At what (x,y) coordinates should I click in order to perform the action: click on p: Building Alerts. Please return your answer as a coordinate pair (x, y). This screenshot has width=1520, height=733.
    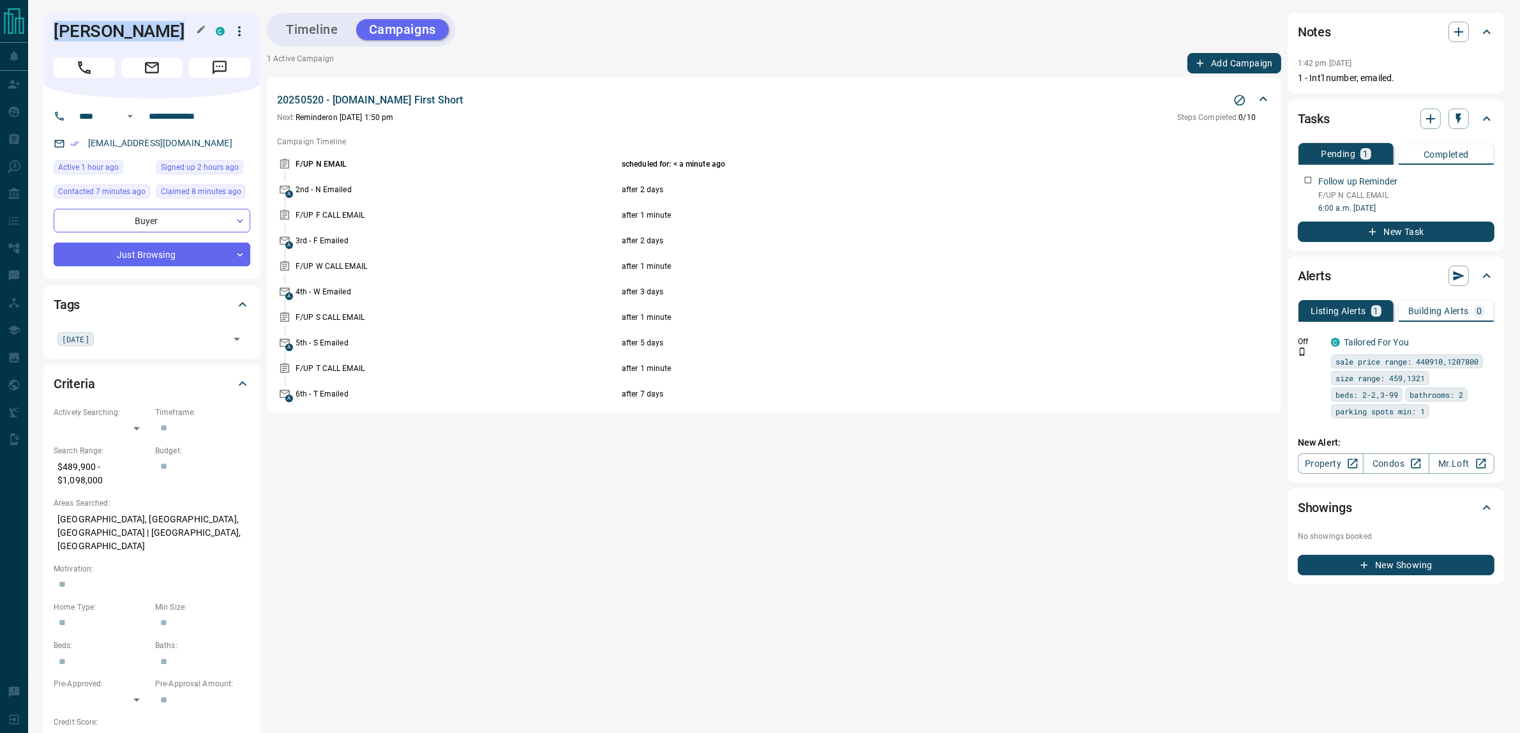
    Looking at the image, I should click on (1438, 311).